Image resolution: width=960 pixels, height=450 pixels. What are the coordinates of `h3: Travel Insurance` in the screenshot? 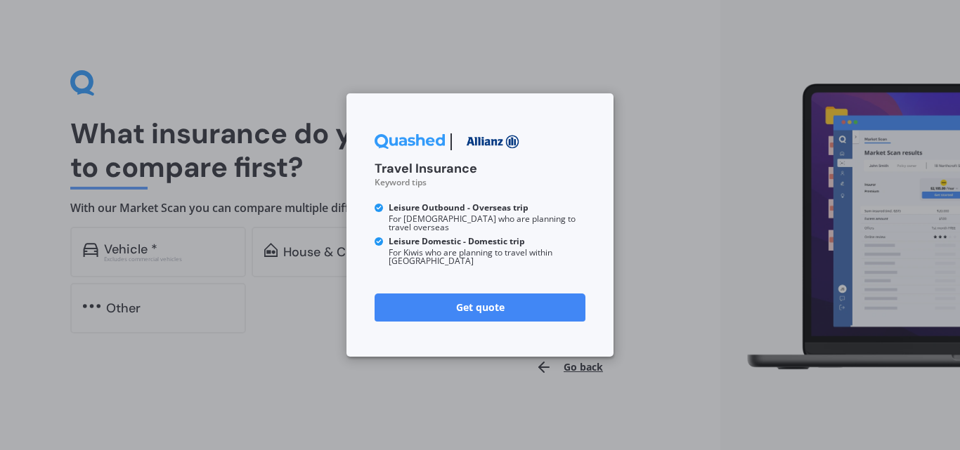 It's located at (480, 169).